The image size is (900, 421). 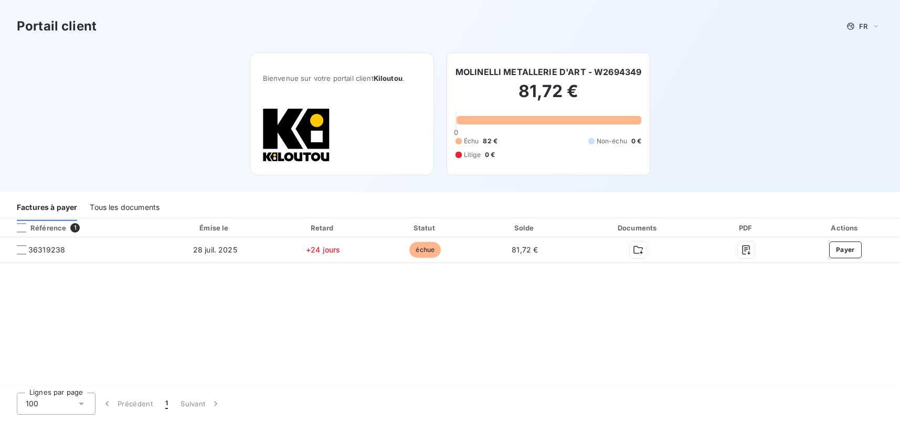 I want to click on div: Actions, so click(x=846, y=228).